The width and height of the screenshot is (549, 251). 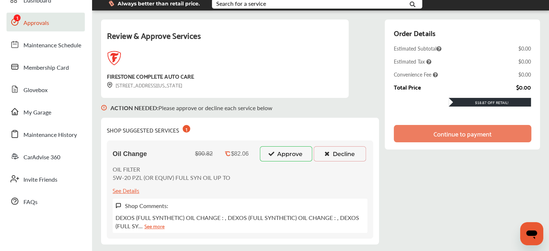 What do you see at coordinates (40, 180) in the screenshot?
I see `span: Invite Friends` at bounding box center [40, 180].